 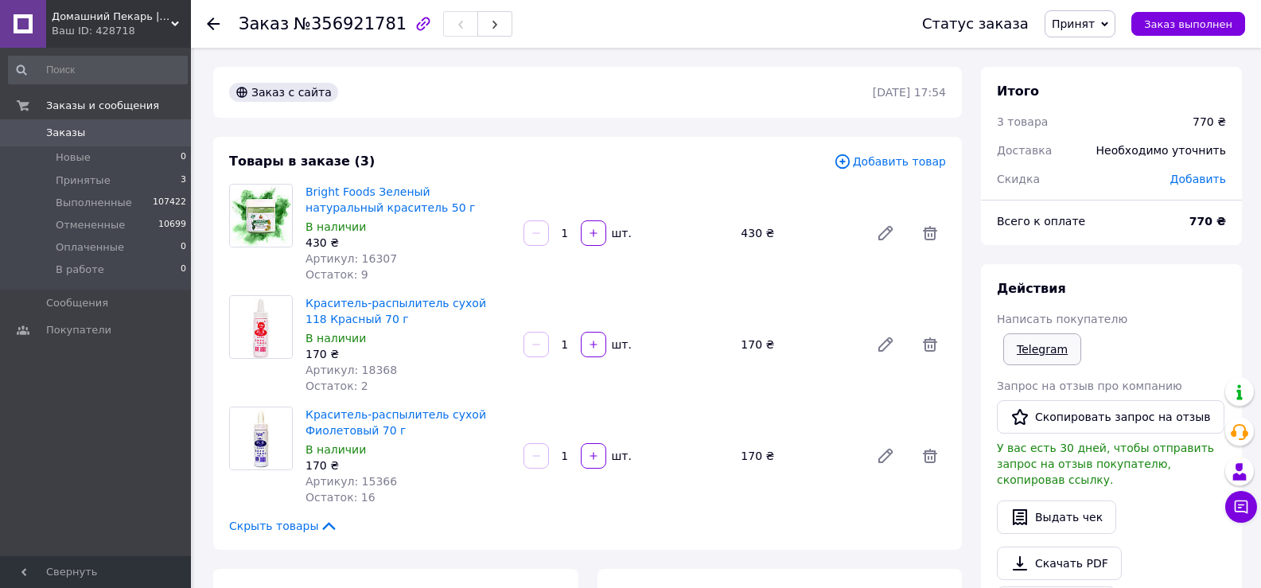 I want to click on span: Оплаченные, so click(x=90, y=247).